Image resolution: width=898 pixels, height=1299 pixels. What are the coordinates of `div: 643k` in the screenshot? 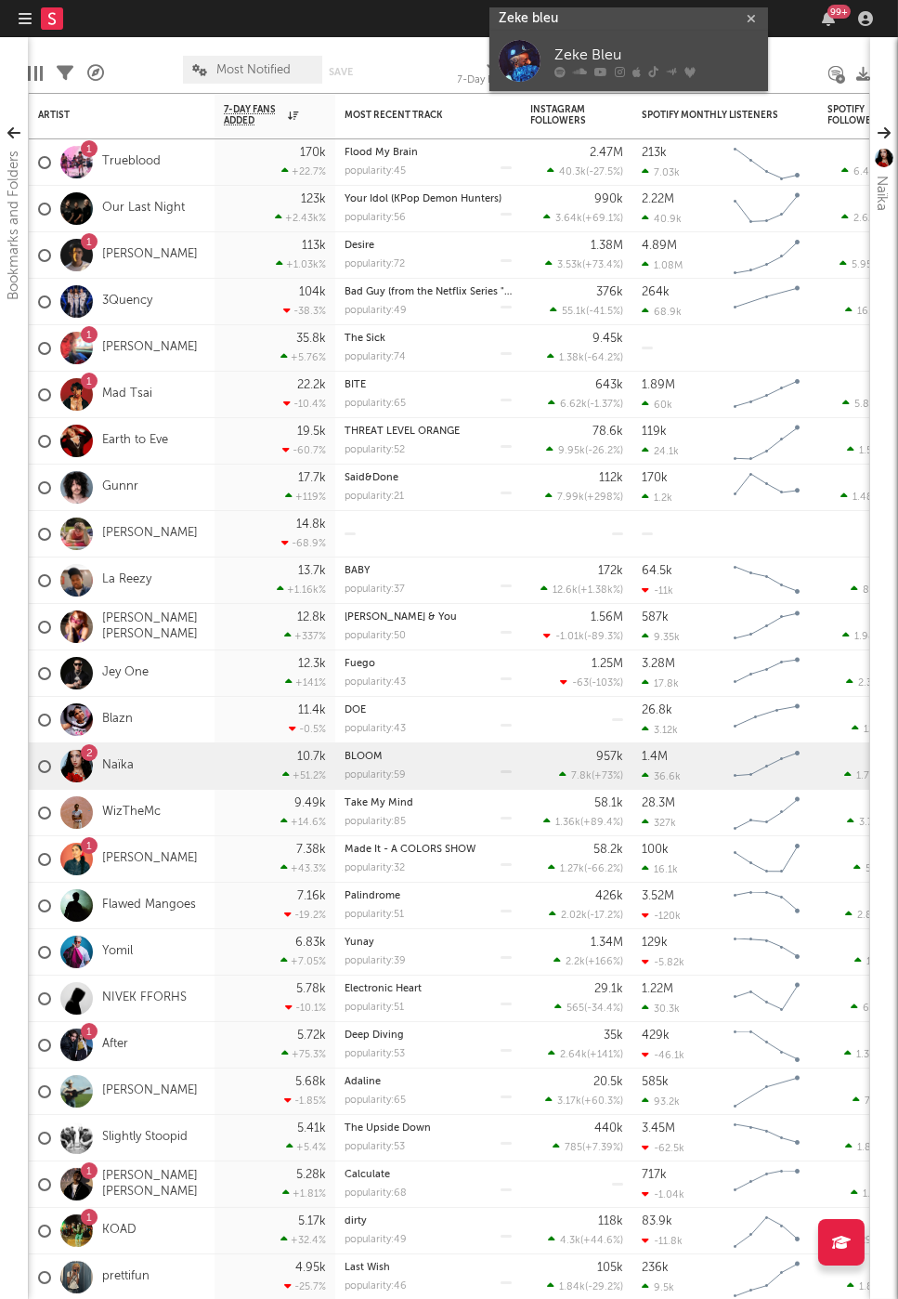 It's located at (609, 385).